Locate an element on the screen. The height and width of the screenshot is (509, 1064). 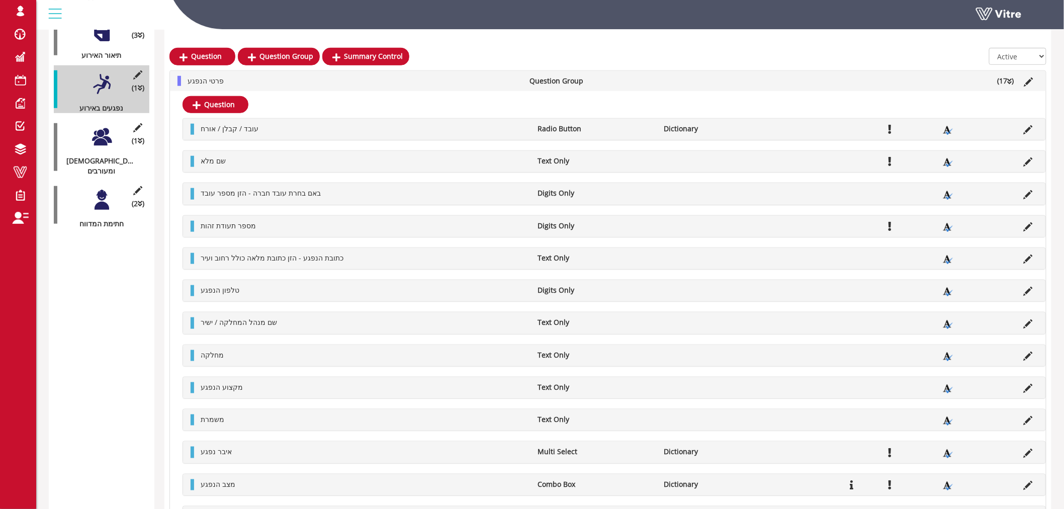
a: Summary Control is located at coordinates (366, 56).